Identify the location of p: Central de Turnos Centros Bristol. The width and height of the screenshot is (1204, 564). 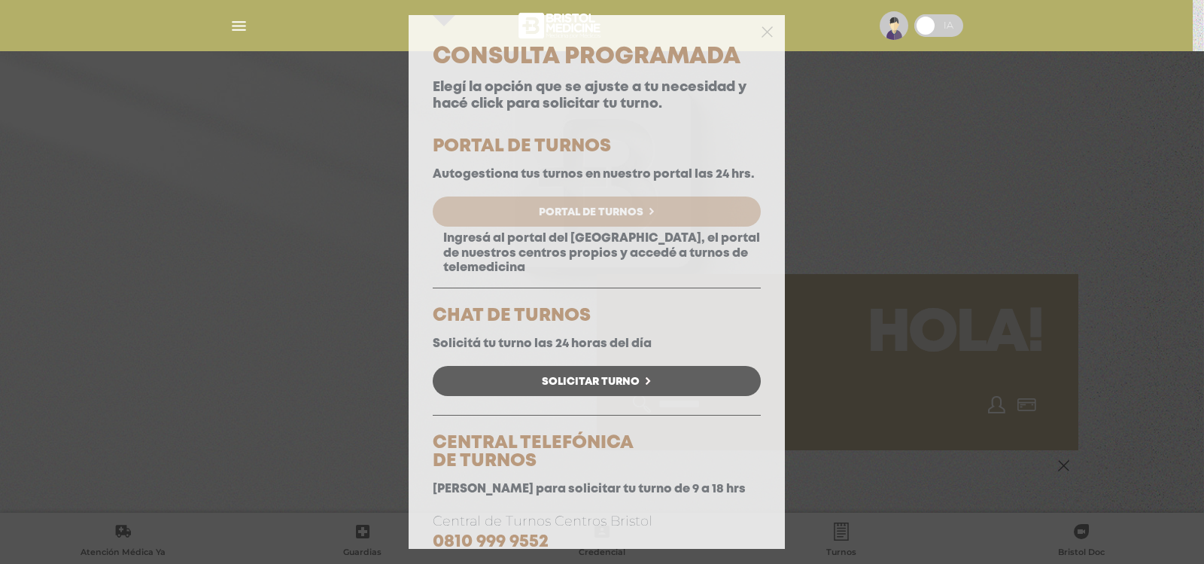
(597, 531).